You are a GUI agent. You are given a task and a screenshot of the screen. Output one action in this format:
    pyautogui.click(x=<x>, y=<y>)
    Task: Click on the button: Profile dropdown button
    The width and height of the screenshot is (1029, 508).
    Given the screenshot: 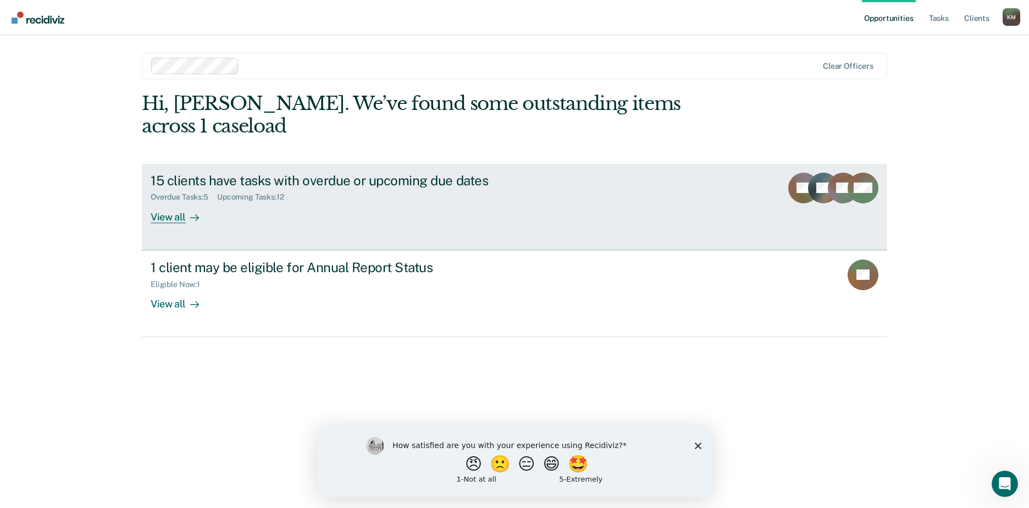 What is the action you would take?
    pyautogui.click(x=1012, y=17)
    